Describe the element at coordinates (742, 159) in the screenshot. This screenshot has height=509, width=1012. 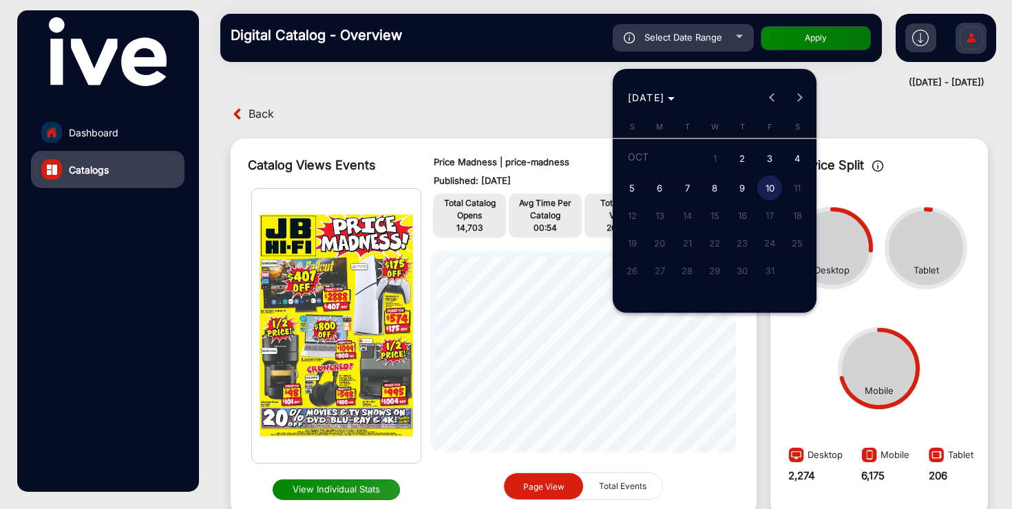
I see `span: 2` at that location.